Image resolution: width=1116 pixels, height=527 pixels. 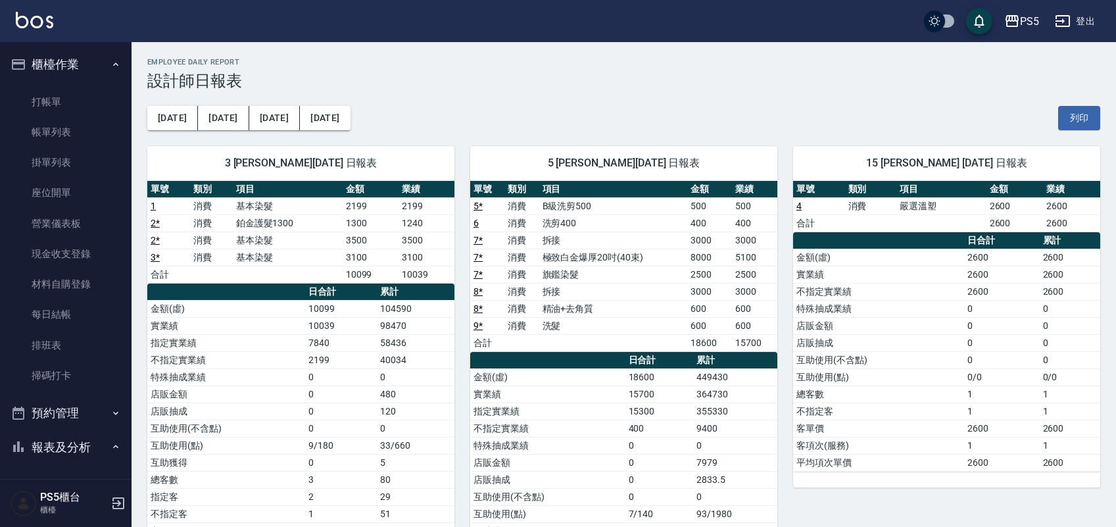 What do you see at coordinates (341, 479) in the screenshot?
I see `td: 3` at bounding box center [341, 479].